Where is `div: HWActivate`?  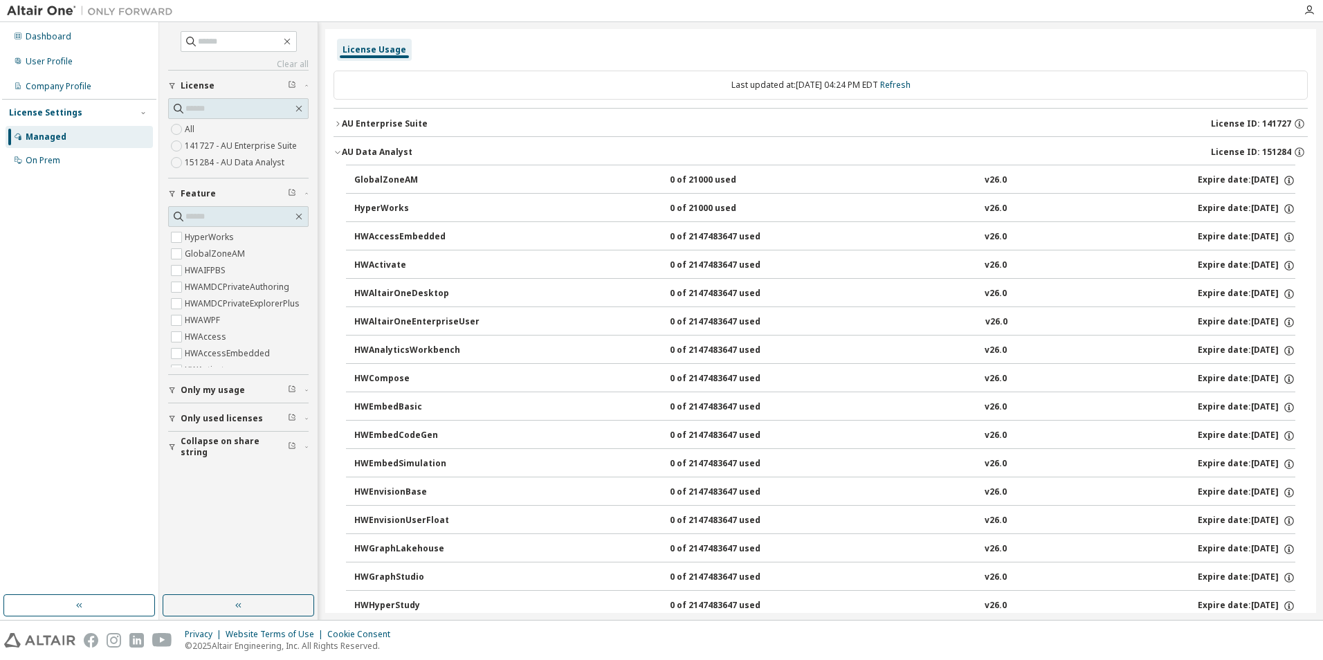 div: HWActivate is located at coordinates (417, 266).